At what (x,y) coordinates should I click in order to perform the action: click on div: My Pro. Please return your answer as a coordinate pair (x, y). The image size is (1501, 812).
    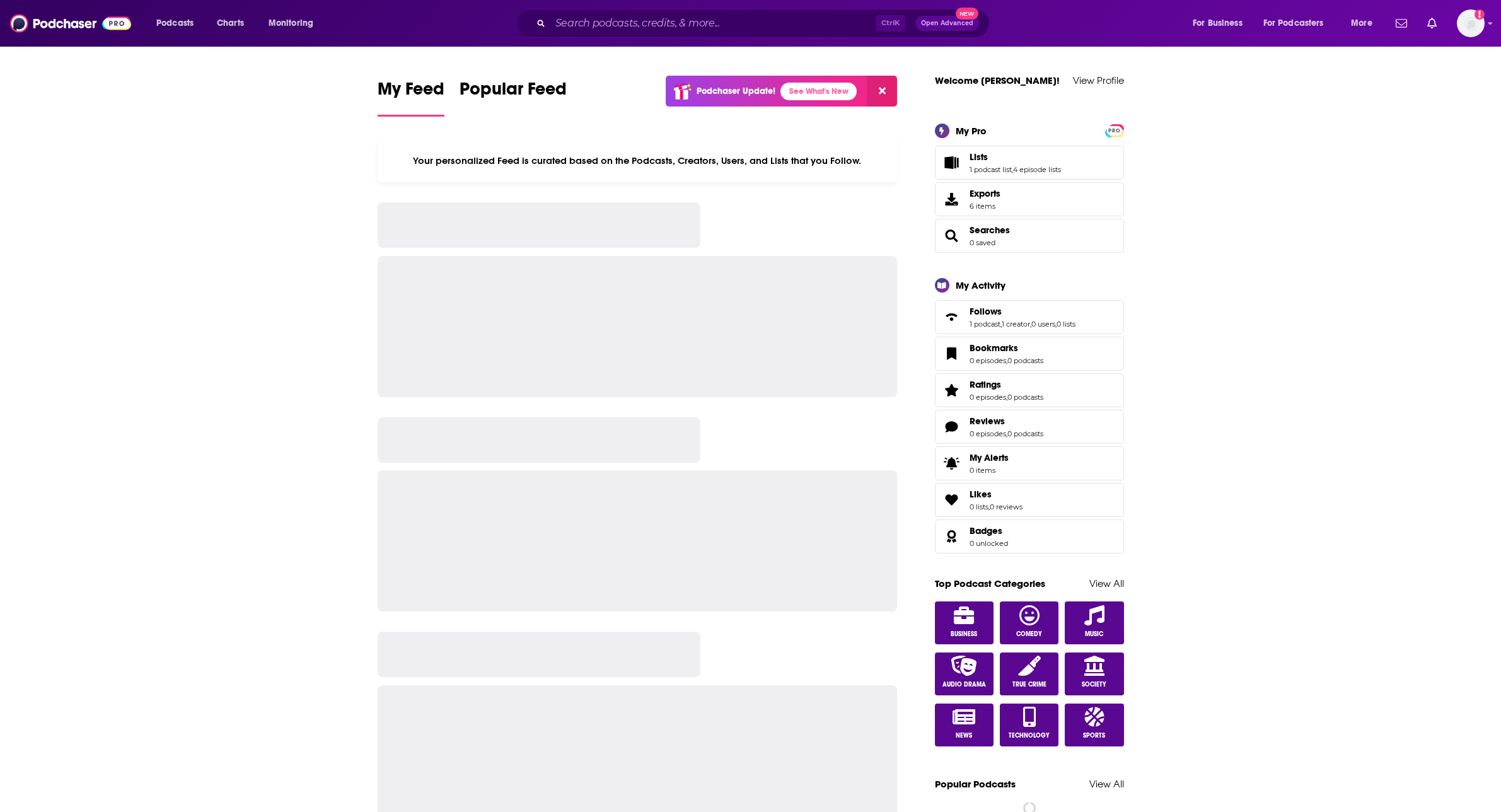
    Looking at the image, I should click on (971, 130).